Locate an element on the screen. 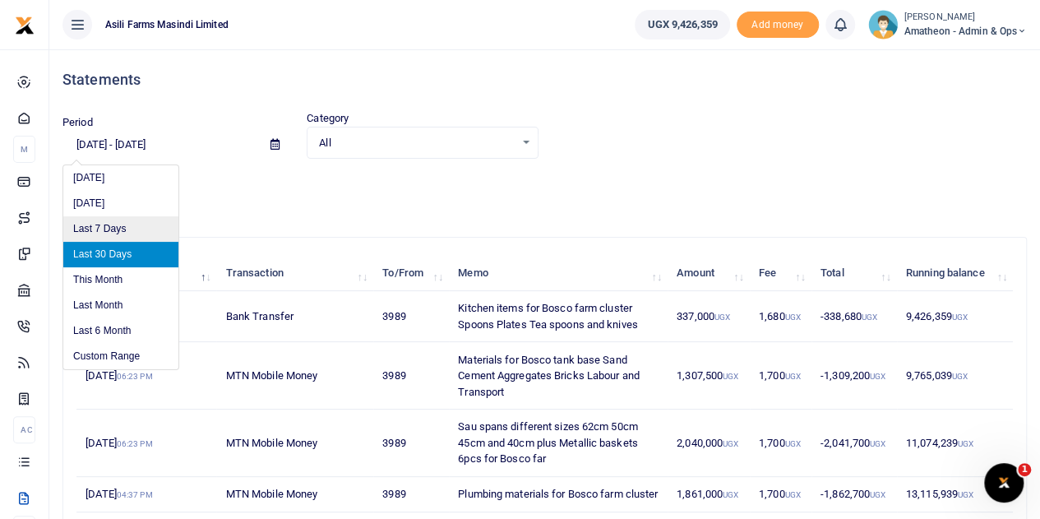  th: Total: activate to sort column ascending is located at coordinates (854, 273).